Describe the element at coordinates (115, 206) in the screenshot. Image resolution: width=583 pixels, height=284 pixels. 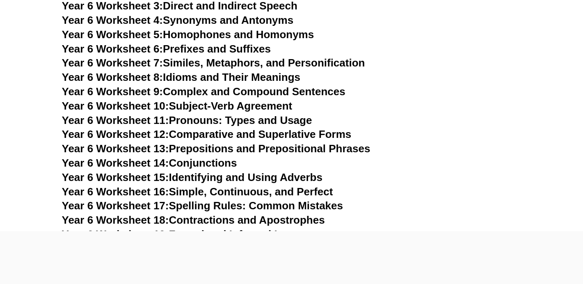
I see `span: Year 6 Worksheet 17:` at that location.